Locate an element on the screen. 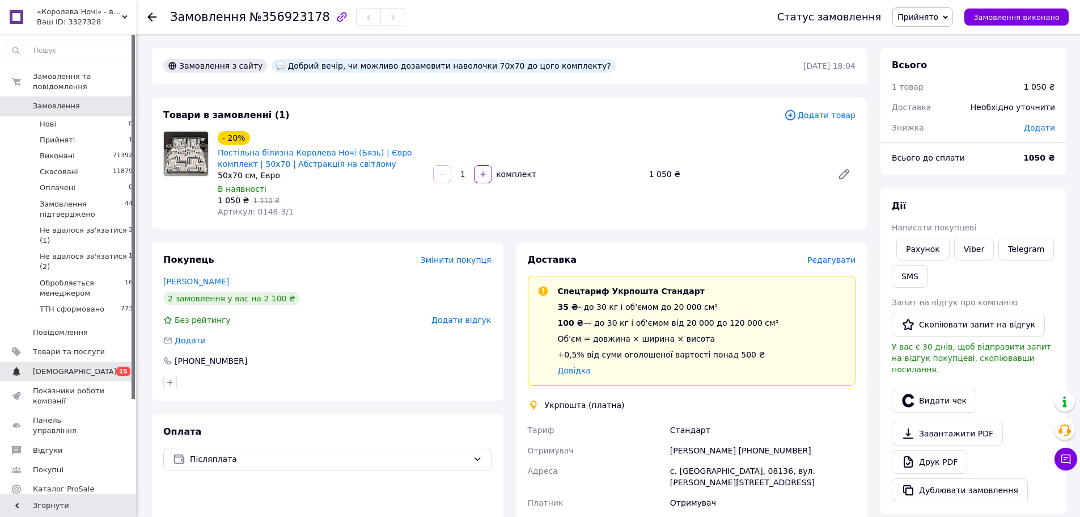  b: 1050 ₴ is located at coordinates (1040, 158).